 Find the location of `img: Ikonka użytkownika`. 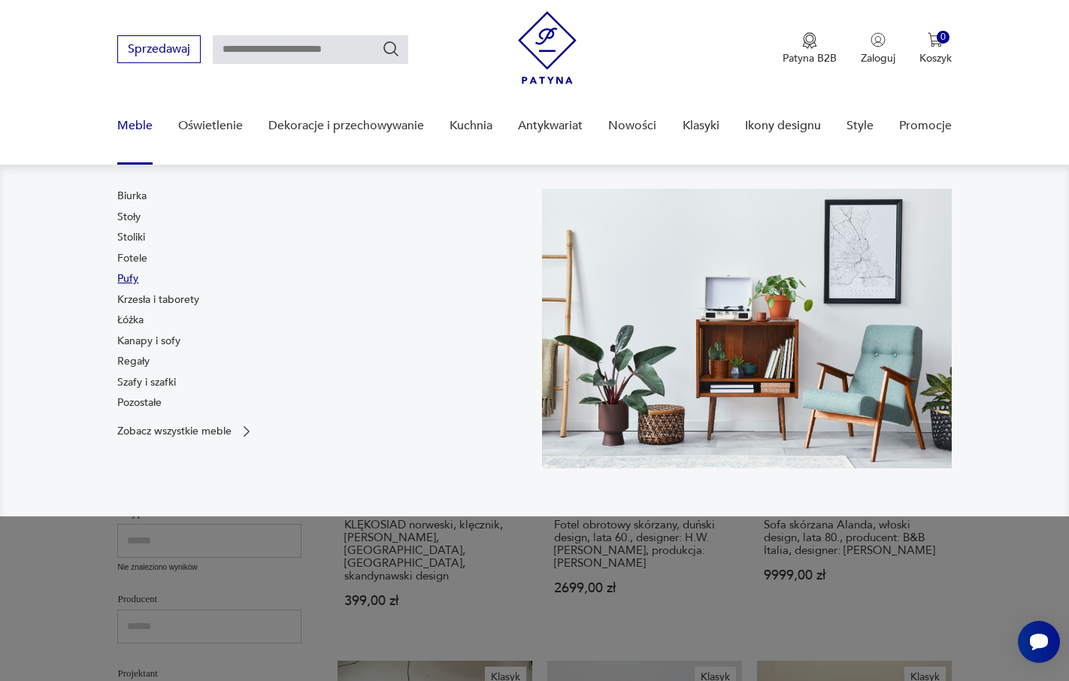

img: Ikonka użytkownika is located at coordinates (878, 40).